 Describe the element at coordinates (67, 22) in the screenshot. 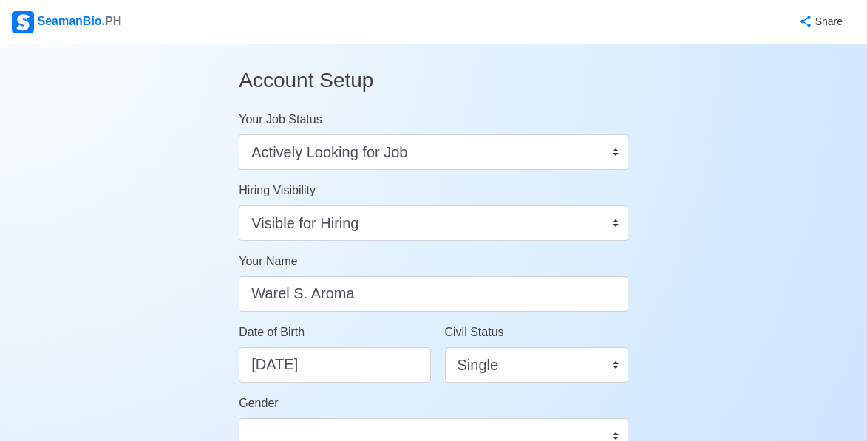

I see `div: SeamanBio` at that location.